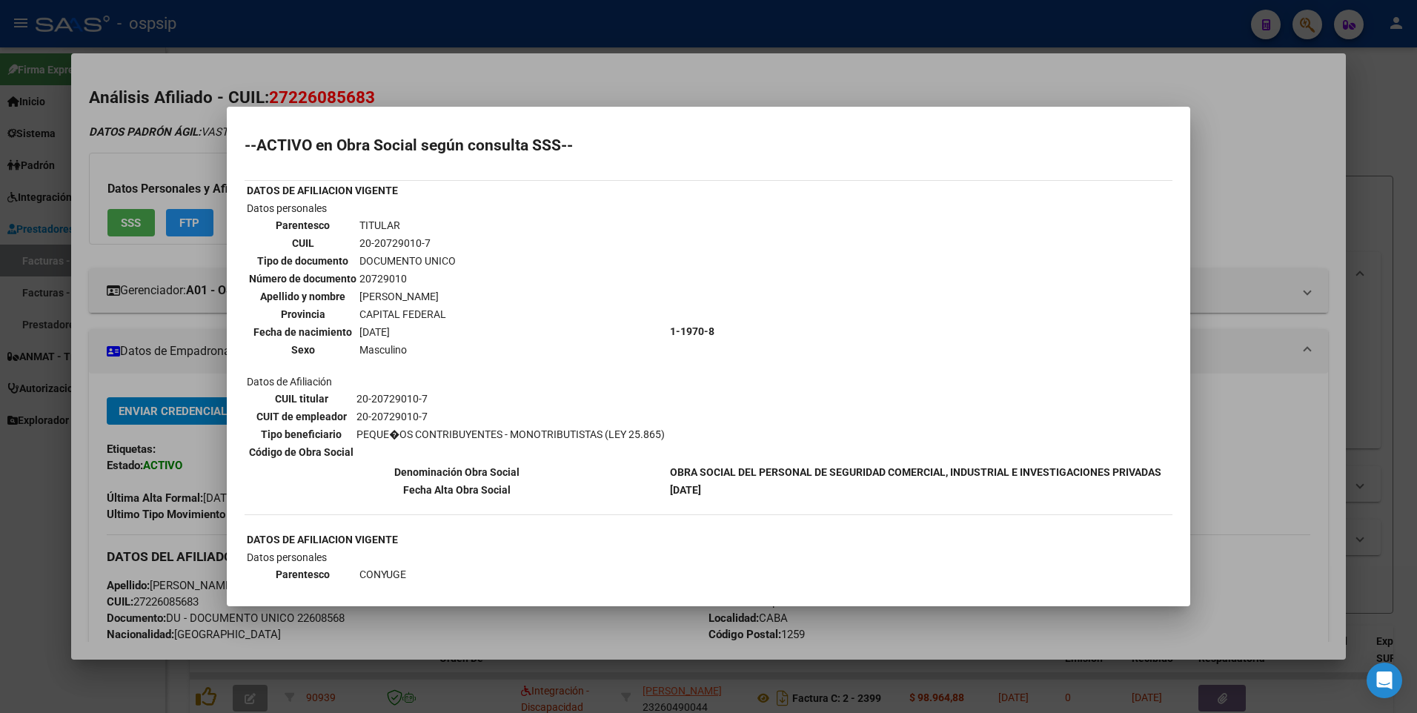  I want to click on h2: --ACTIVO en Obra Social según consulta SSS--, so click(708, 145).